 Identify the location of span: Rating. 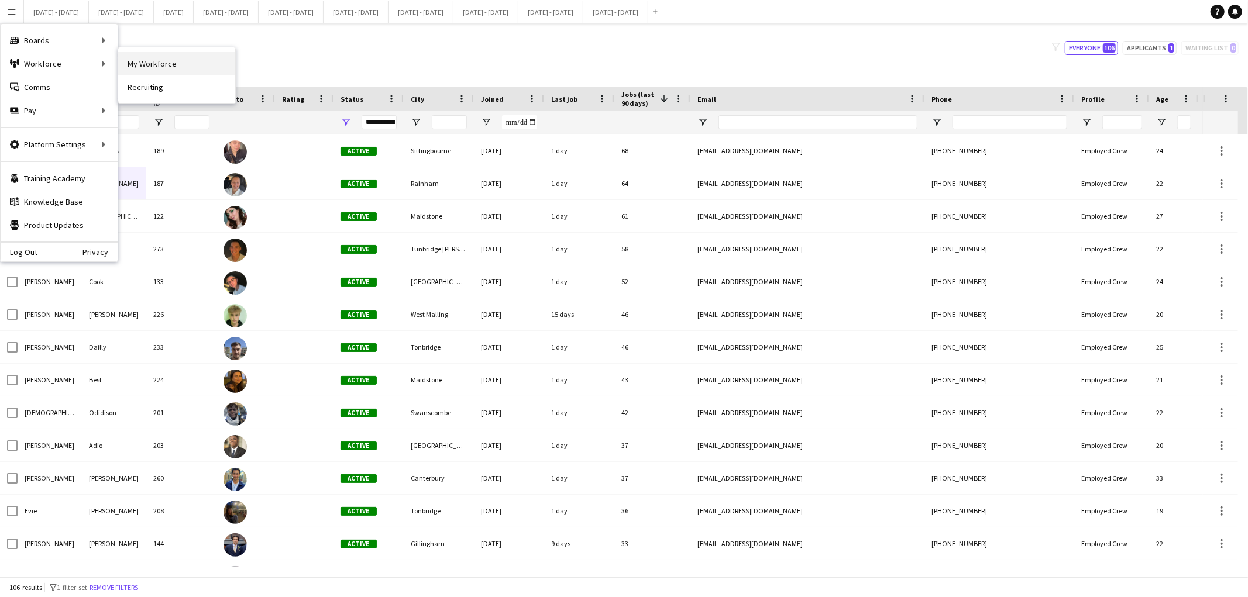
(293, 99).